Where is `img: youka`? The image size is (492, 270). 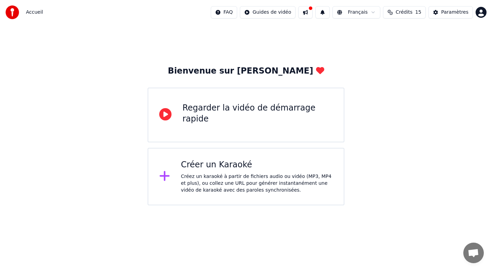 img: youka is located at coordinates (12, 12).